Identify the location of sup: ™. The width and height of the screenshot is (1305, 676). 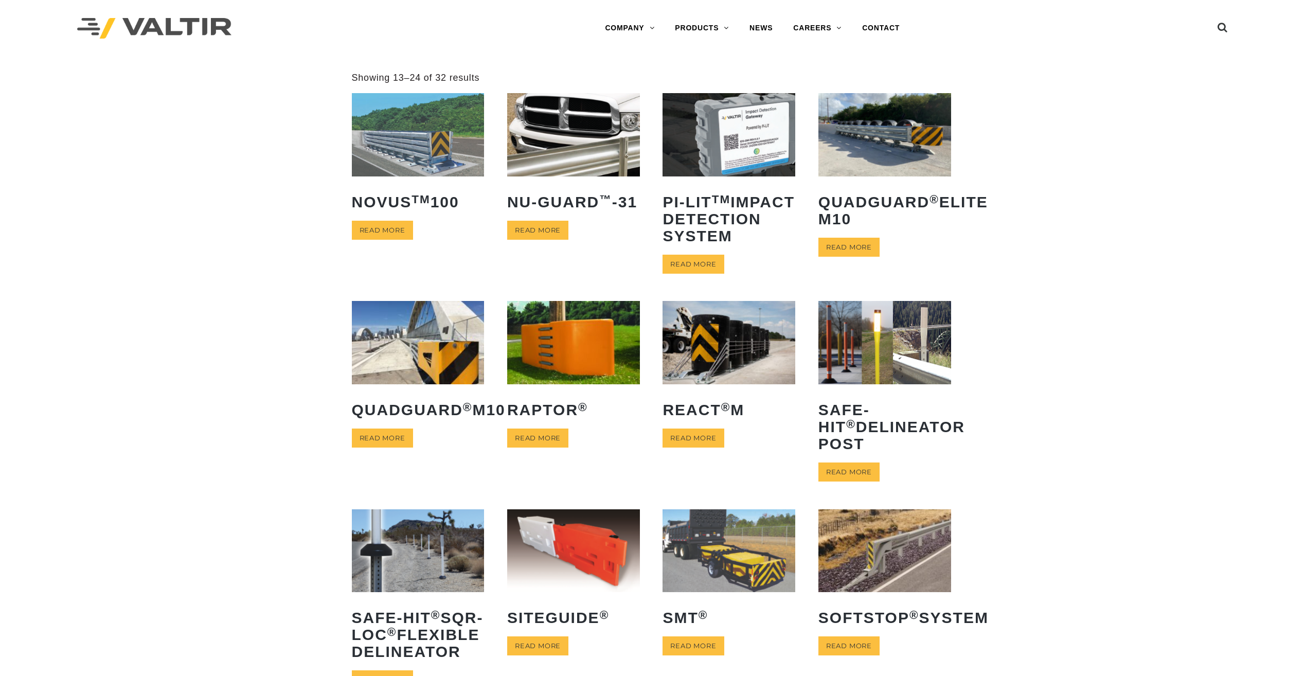
(606, 199).